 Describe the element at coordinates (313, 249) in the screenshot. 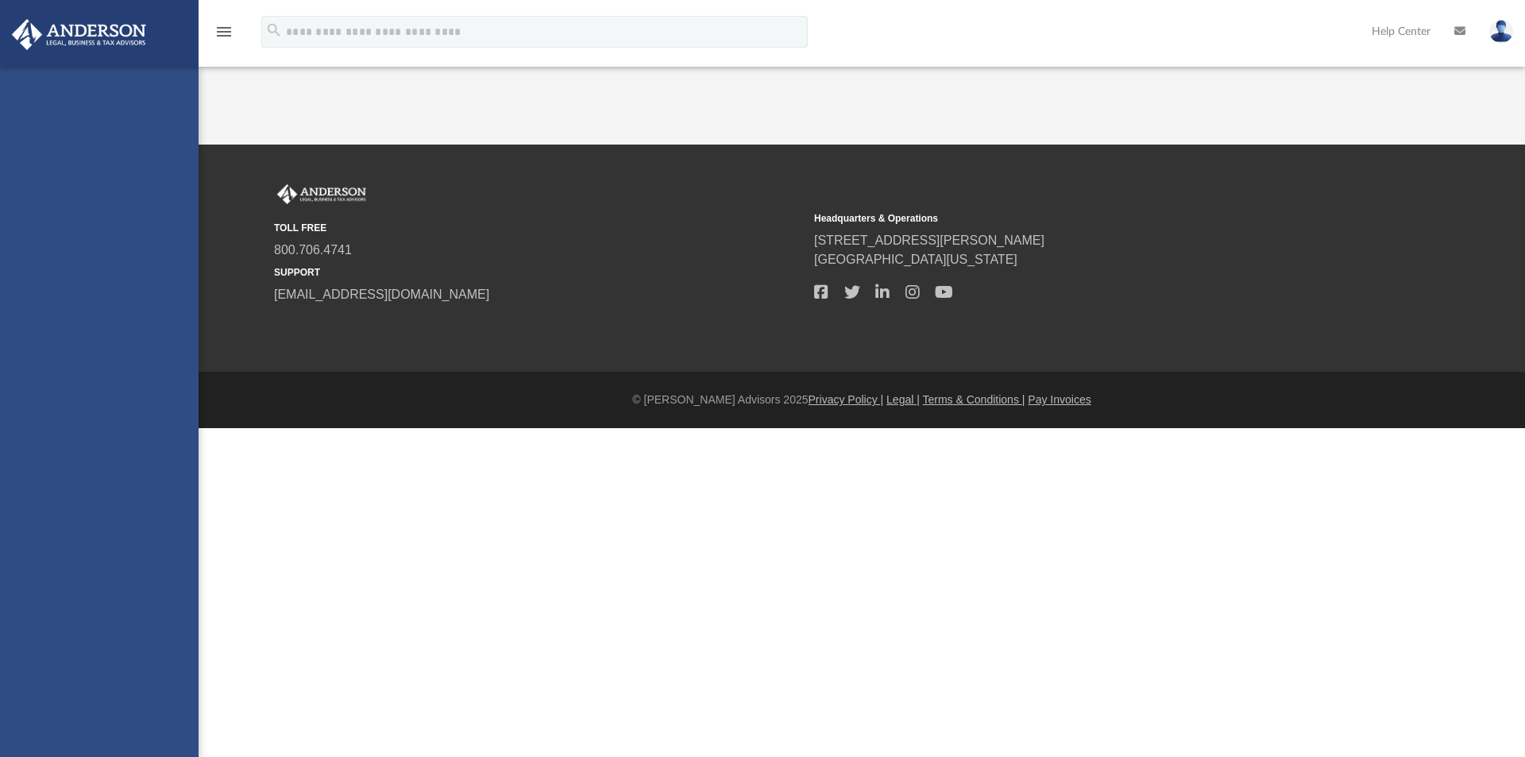

I see `a: 800.706.4741` at that location.